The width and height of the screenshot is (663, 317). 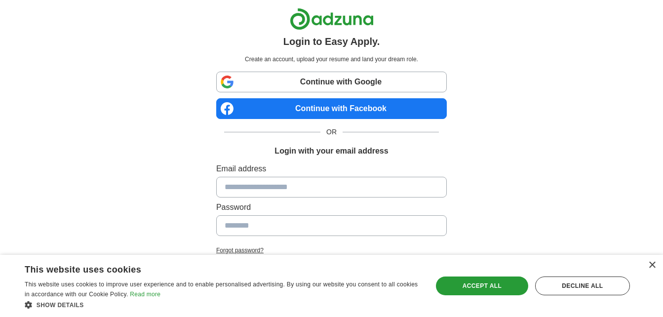 I want to click on label: Password, so click(x=331, y=207).